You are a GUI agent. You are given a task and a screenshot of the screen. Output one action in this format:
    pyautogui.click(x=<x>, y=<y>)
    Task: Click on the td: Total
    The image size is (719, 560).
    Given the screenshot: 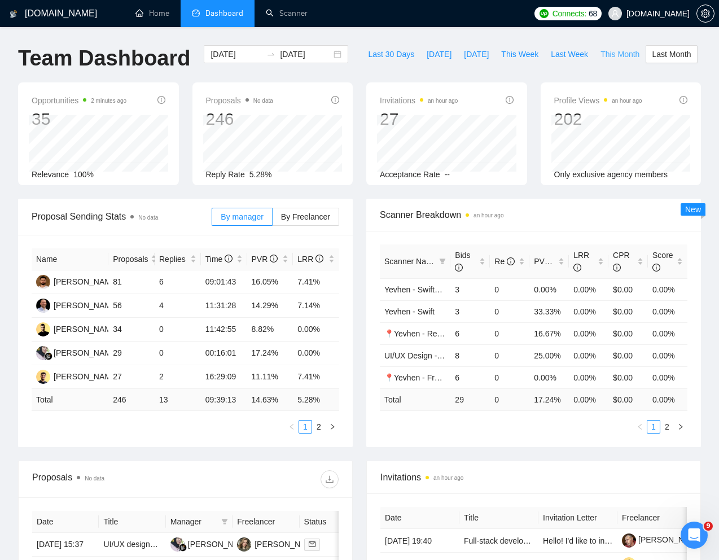 What is the action you would take?
    pyautogui.click(x=70, y=400)
    